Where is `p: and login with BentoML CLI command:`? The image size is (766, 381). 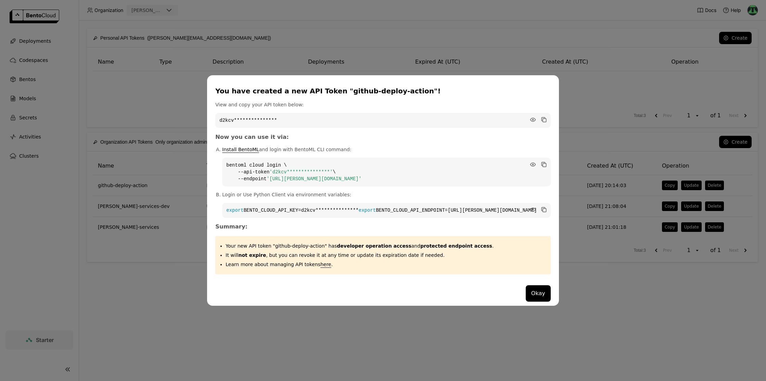
p: and login with BentoML CLI command: is located at coordinates (386, 150).